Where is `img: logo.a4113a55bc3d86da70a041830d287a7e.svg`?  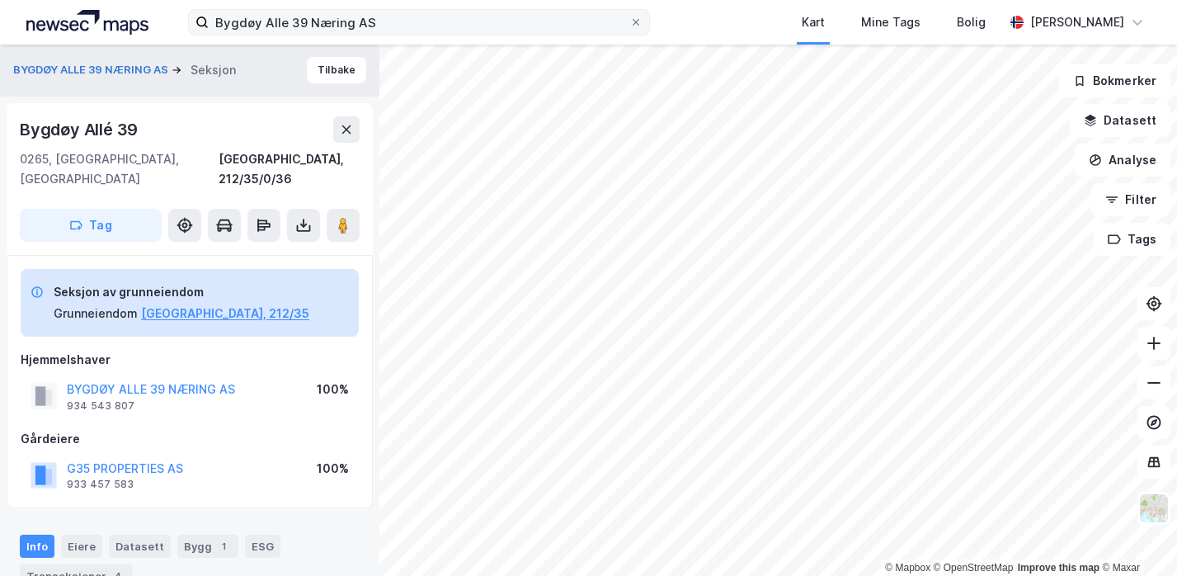 img: logo.a4113a55bc3d86da70a041830d287a7e.svg is located at coordinates (87, 22).